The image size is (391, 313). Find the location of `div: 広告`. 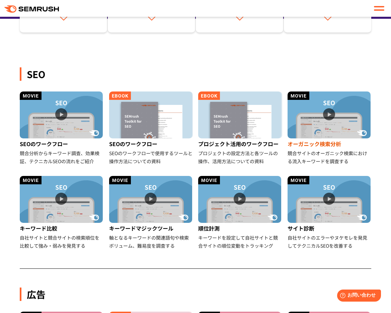

div: 広告 is located at coordinates (196, 294).